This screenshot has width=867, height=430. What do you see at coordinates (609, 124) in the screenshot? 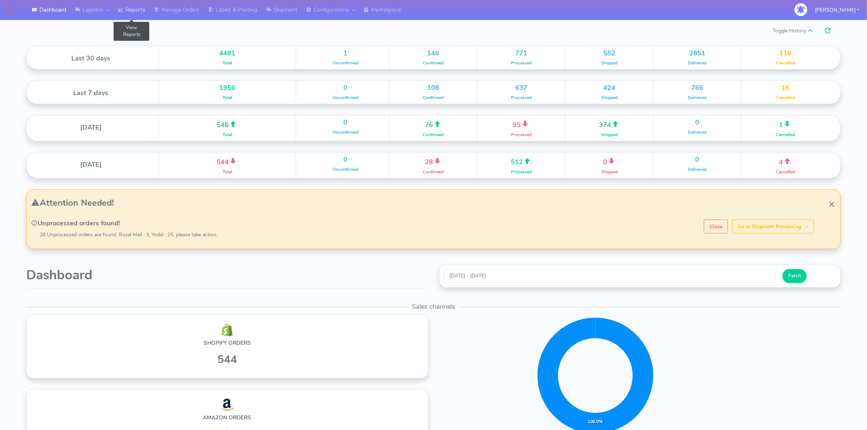
I see `h4: 374` at bounding box center [609, 124].